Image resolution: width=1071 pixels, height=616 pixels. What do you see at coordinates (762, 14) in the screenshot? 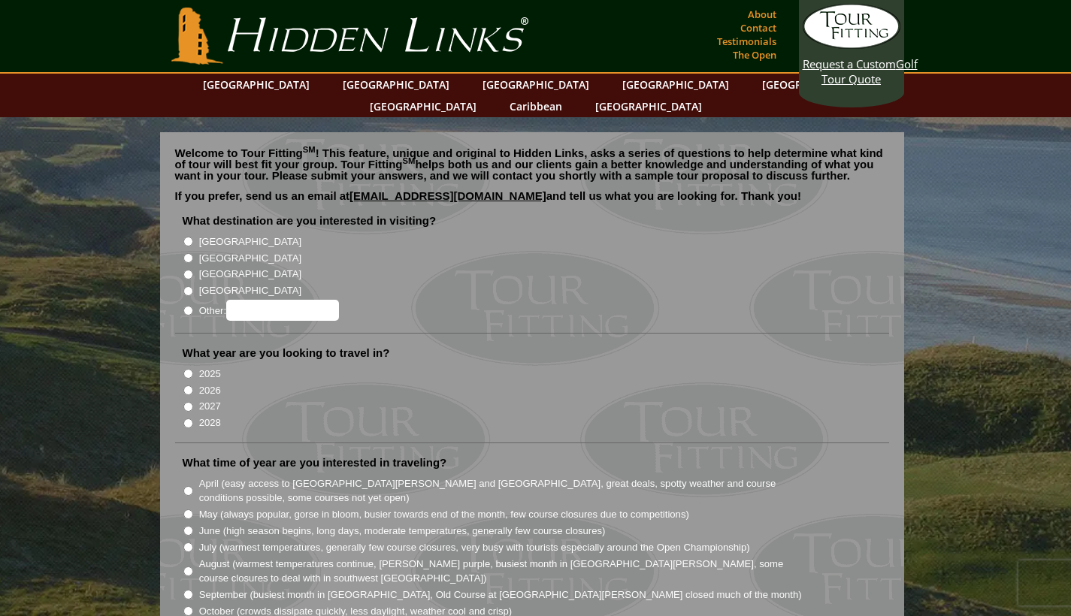
I see `a: About` at bounding box center [762, 14].